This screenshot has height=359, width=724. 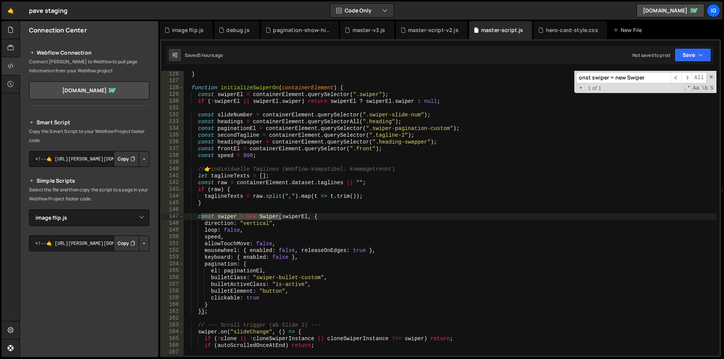 I want to click on div: image flip.js, so click(x=188, y=30).